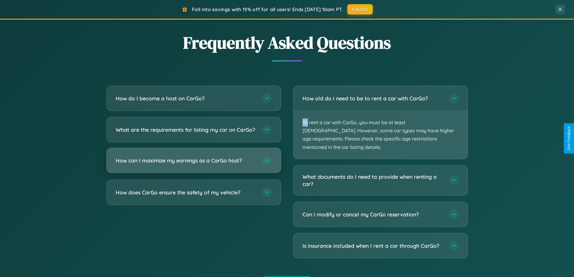 Image resolution: width=574 pixels, height=277 pixels. What do you see at coordinates (360, 9) in the screenshot?
I see `button: FALL15` at bounding box center [360, 9].